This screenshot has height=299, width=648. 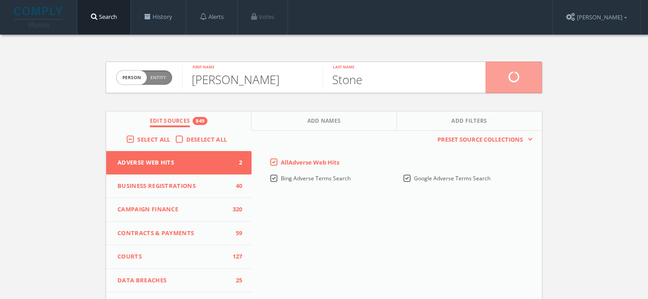 I want to click on button: Edit Sources849, so click(x=179, y=121).